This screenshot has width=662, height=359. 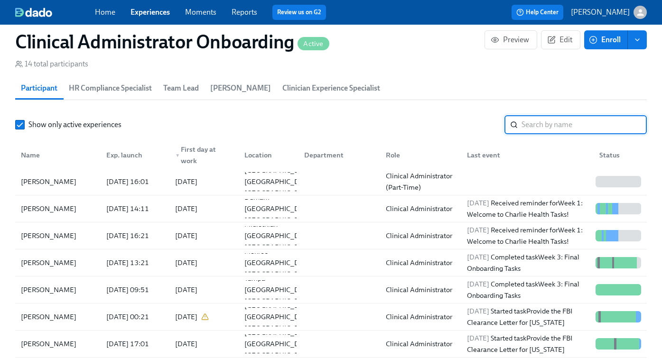 What do you see at coordinates (313, 44) in the screenshot?
I see `span: Active` at bounding box center [313, 44].